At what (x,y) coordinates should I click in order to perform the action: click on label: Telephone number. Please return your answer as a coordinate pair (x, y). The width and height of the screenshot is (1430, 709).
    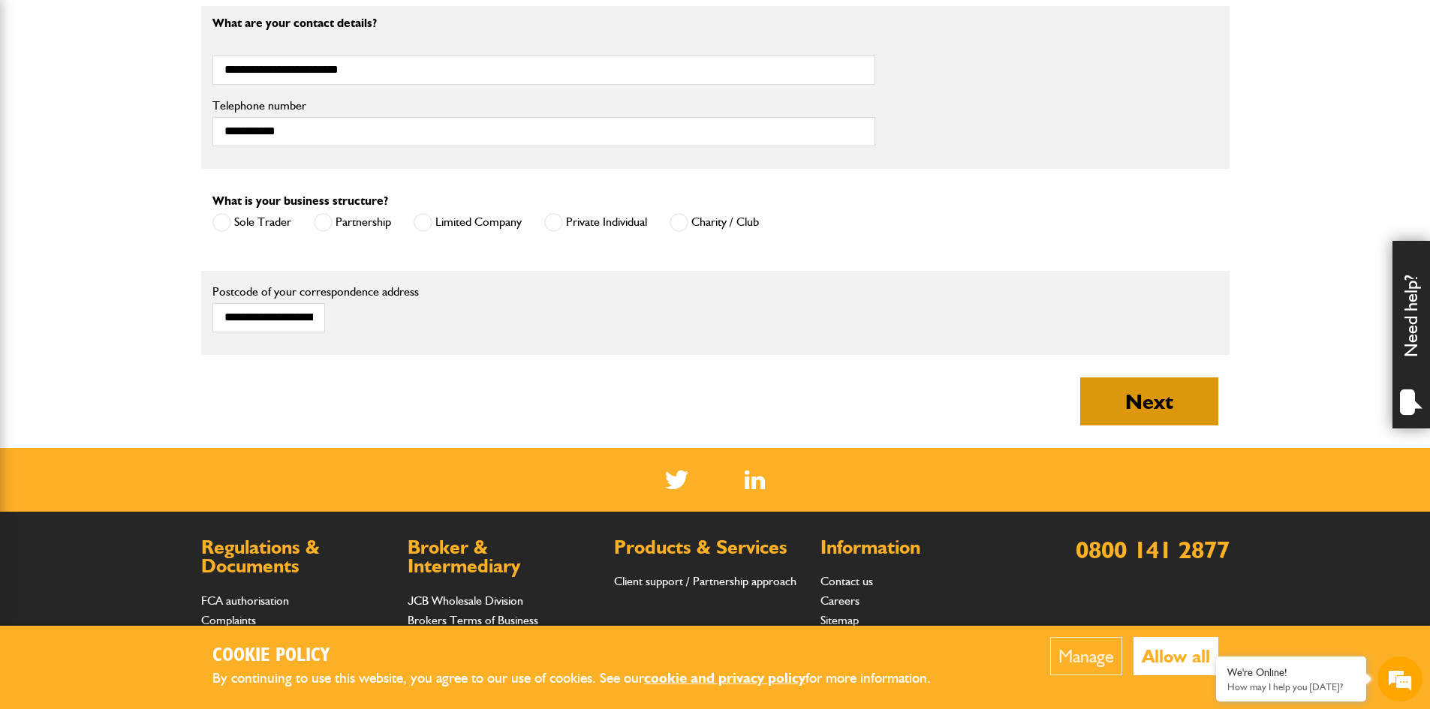
    Looking at the image, I should click on (544, 106).